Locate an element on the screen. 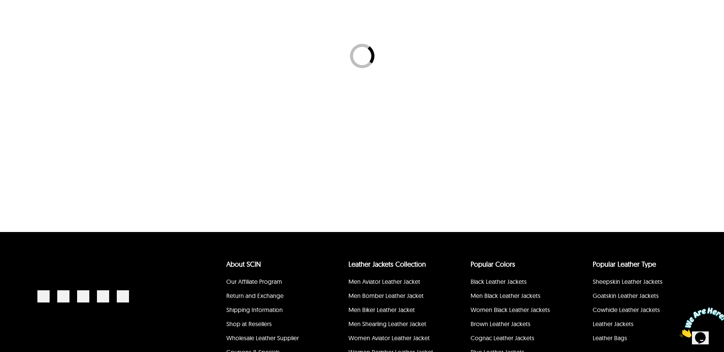 The image size is (724, 352). a: Facebook is located at coordinates (45, 297).